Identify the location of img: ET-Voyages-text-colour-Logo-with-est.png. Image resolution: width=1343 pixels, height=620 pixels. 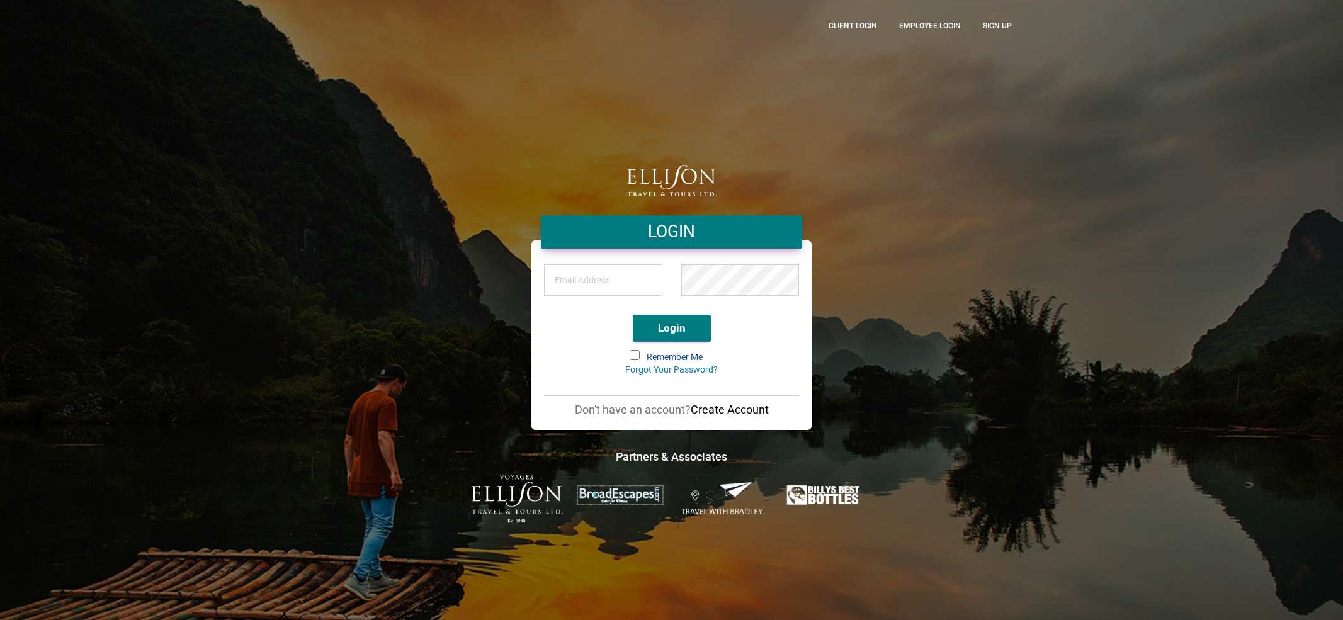
(517, 499).